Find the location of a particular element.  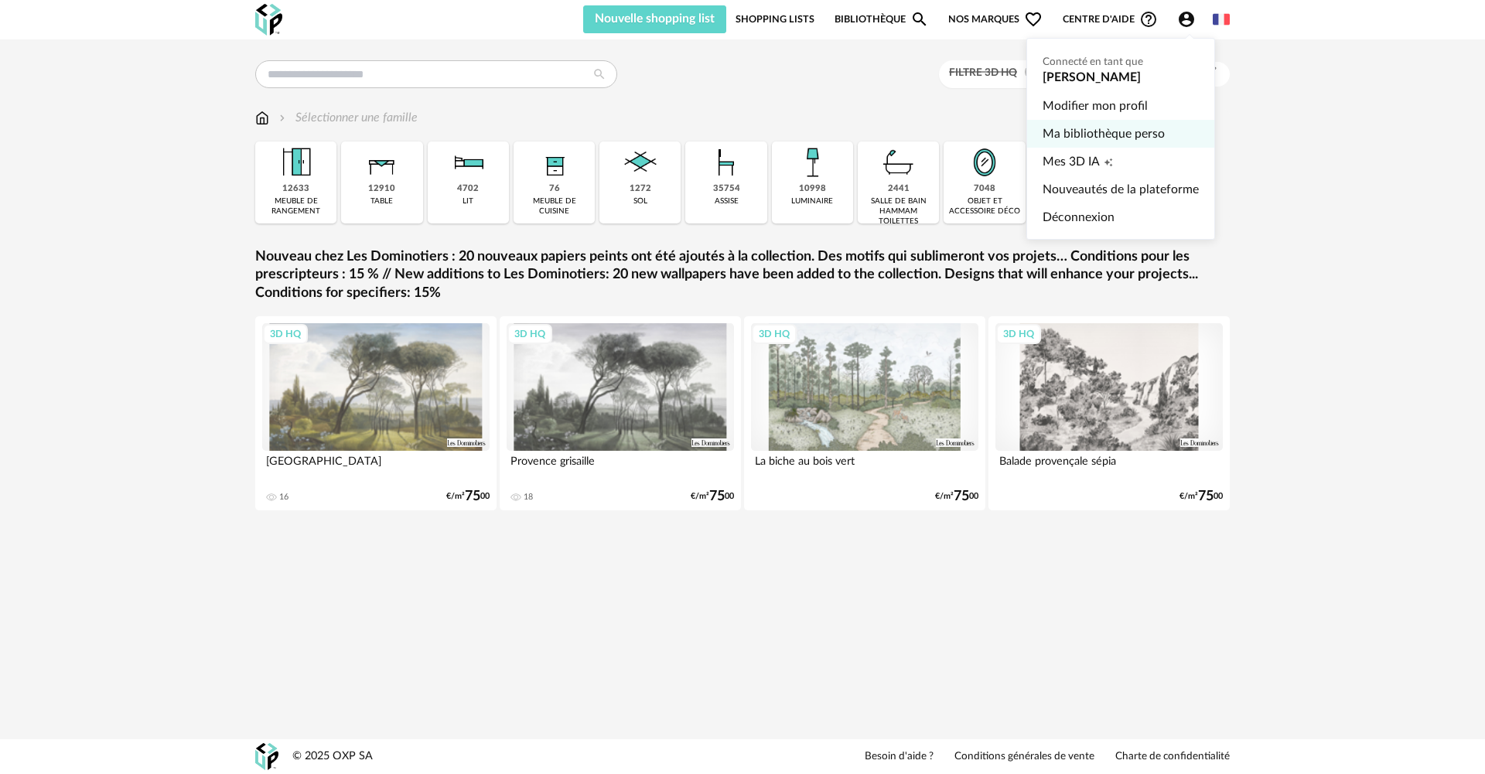

div: Balade provençale sépia is located at coordinates (1109, 466).